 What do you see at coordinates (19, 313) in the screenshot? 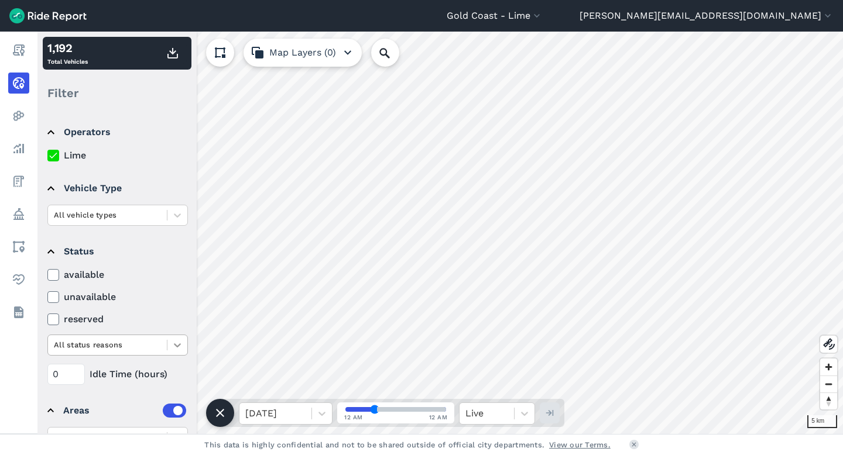
I see `a: Datasets` at bounding box center [19, 313].